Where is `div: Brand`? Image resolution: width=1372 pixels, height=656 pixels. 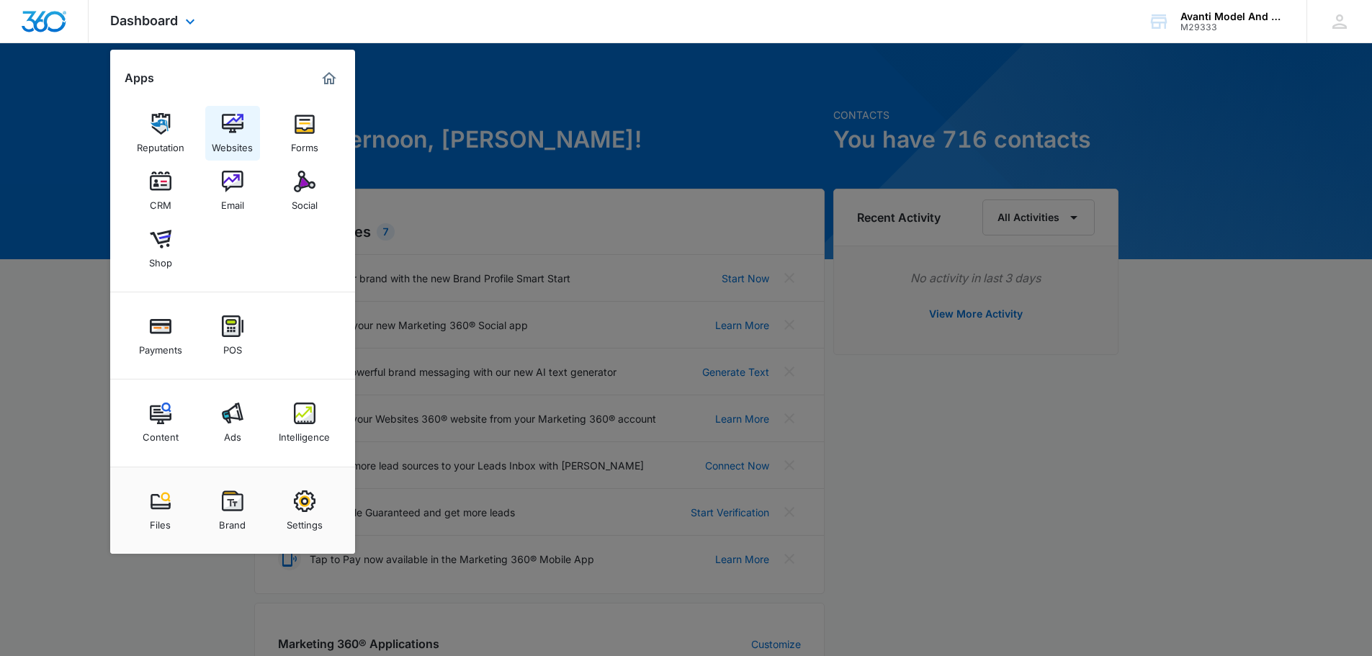 div: Brand is located at coordinates (232, 522).